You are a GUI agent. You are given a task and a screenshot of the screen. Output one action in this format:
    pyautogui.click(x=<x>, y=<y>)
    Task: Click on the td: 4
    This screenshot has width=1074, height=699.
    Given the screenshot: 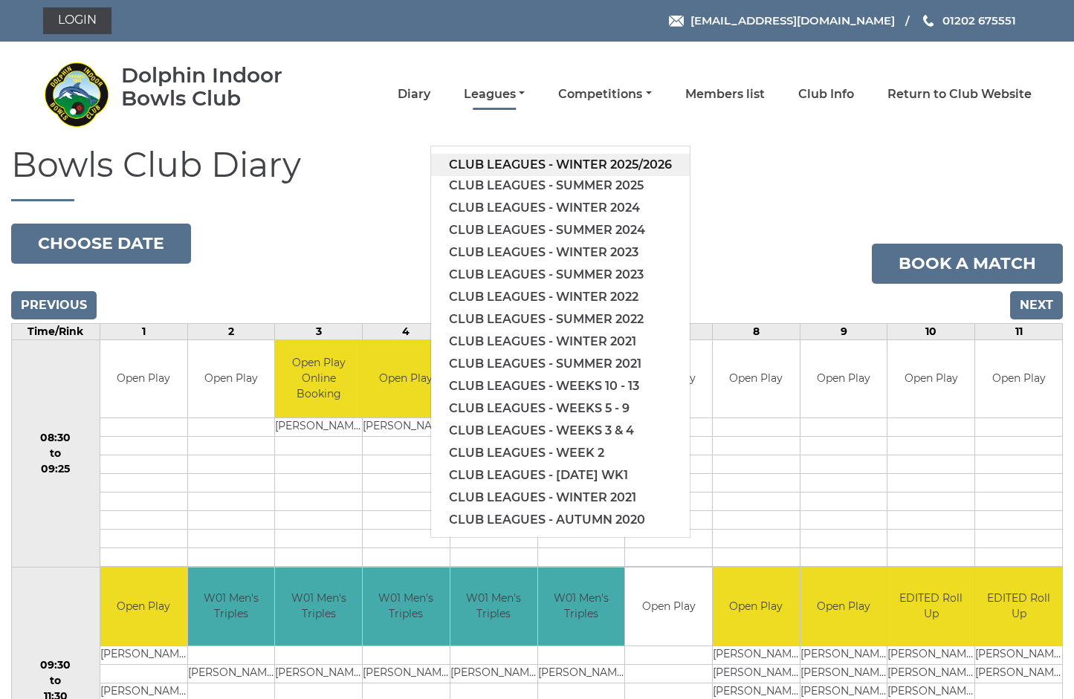 What is the action you would take?
    pyautogui.click(x=406, y=331)
    